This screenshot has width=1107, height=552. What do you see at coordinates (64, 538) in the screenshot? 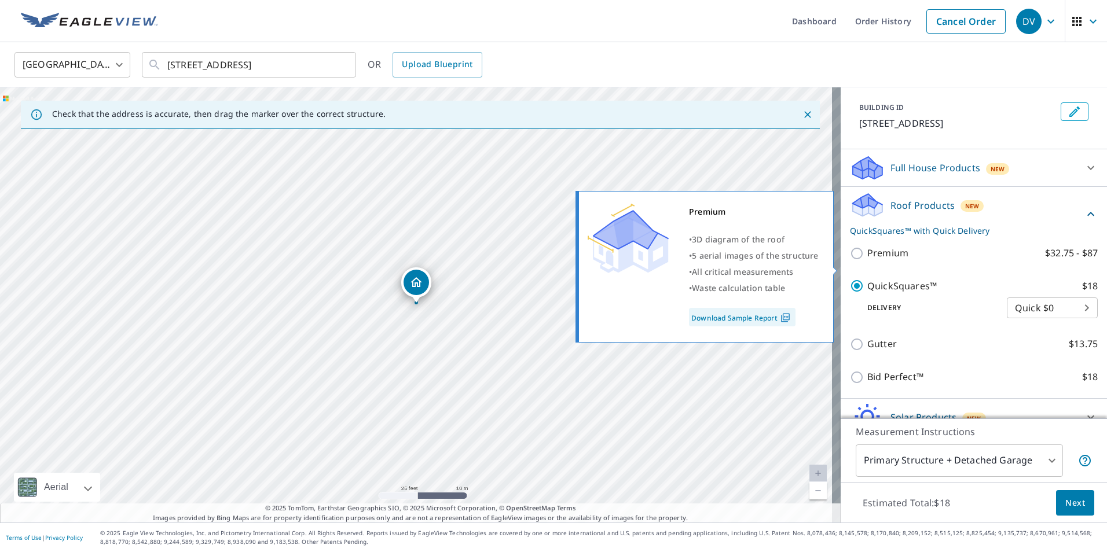
I see `a: Privacy Policy` at bounding box center [64, 538].